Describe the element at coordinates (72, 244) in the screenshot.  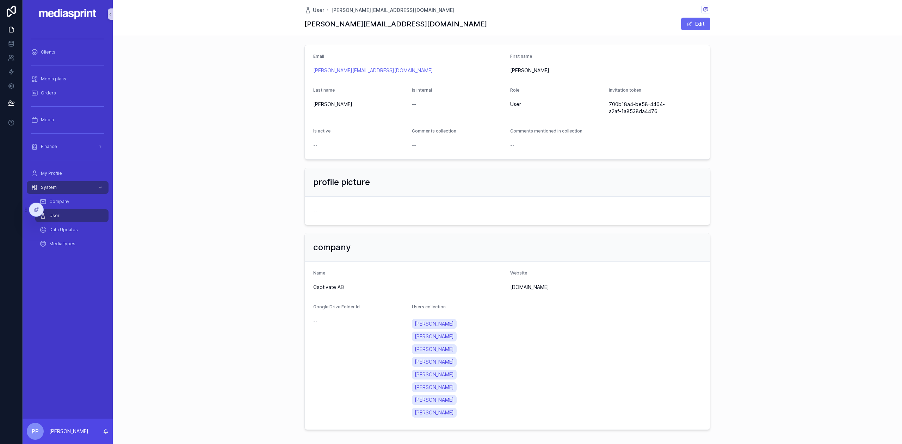
I see `a: Media types` at that location.